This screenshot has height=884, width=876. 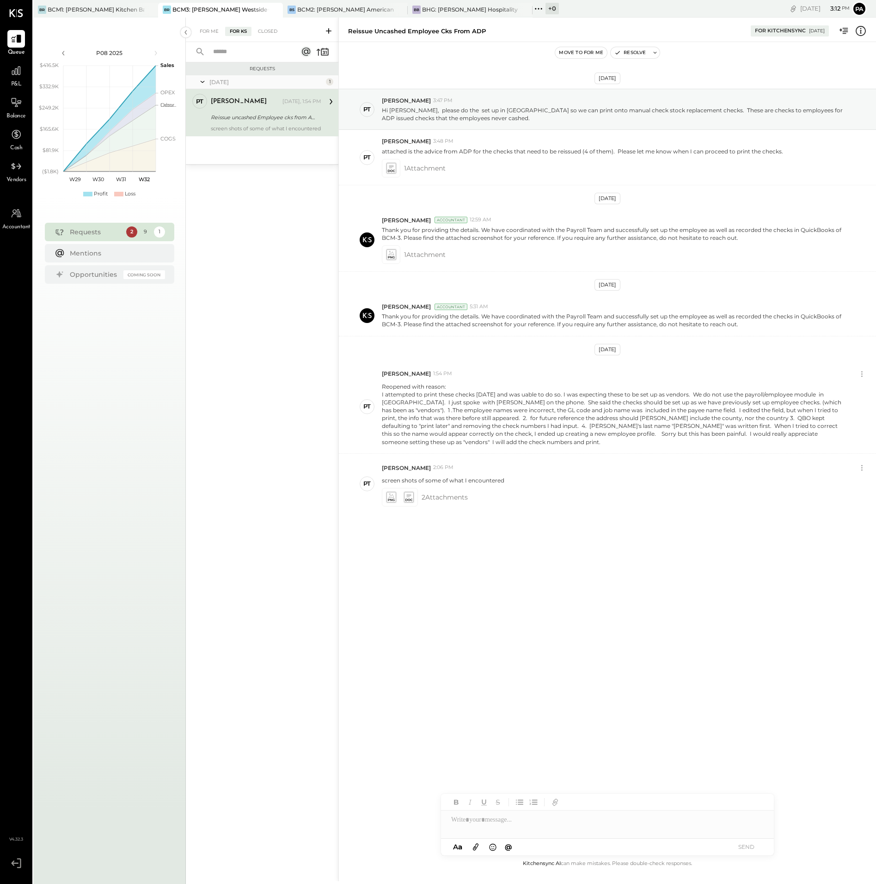 I want to click on div: copy link, so click(x=793, y=8).